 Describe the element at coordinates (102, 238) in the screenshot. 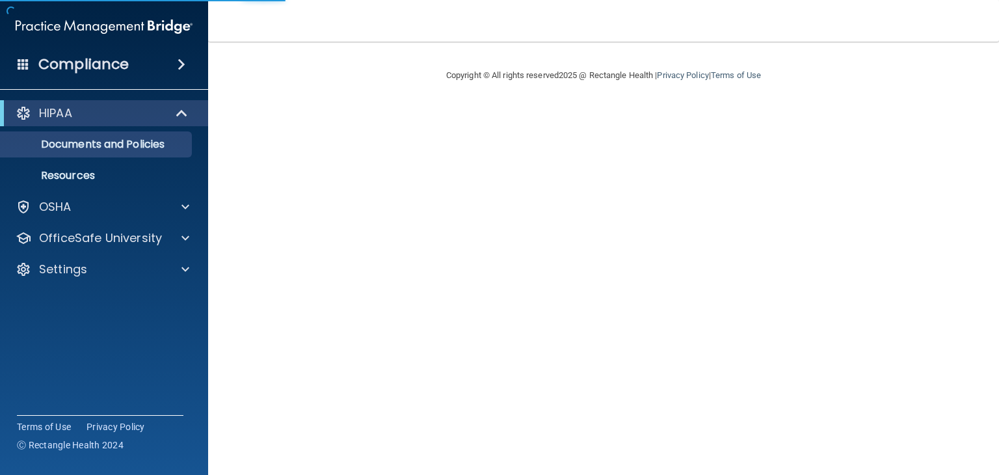

I see `a: OfficeSafe University` at that location.